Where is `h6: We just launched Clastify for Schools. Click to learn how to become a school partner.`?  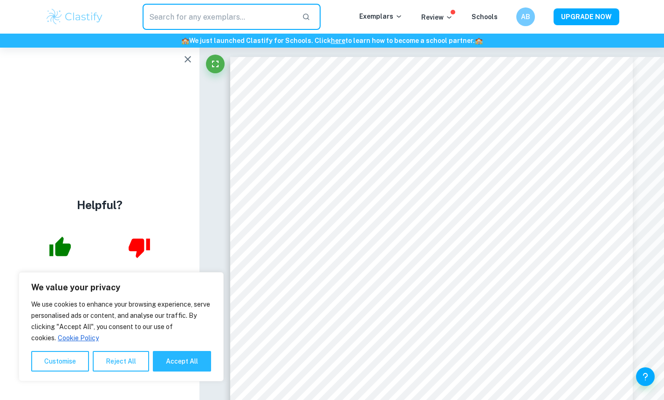
h6: We just launched Clastify for Schools. Click to learn how to become a school partner. is located at coordinates (332, 41).